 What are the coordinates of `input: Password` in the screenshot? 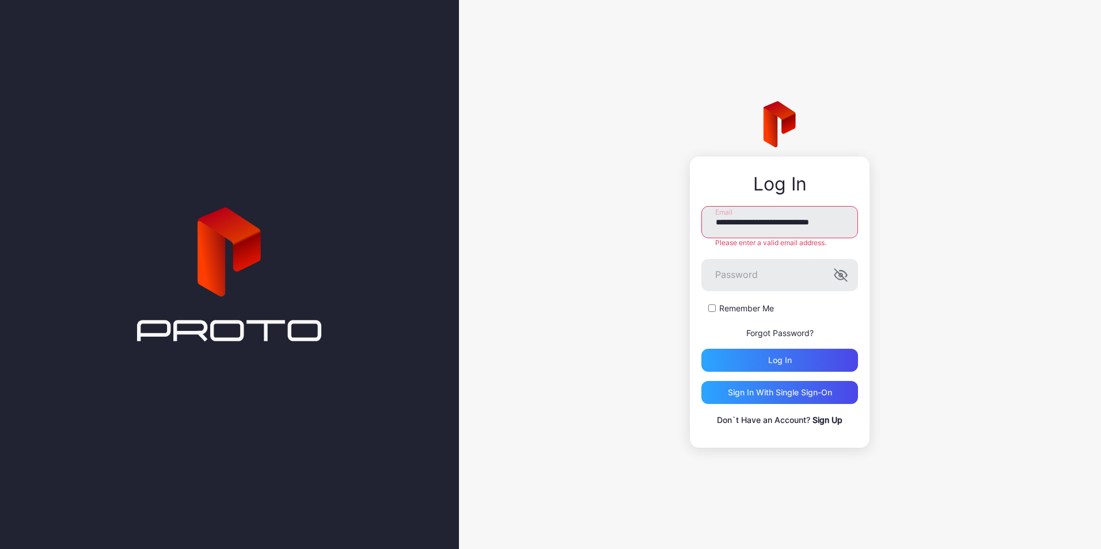 It's located at (780, 275).